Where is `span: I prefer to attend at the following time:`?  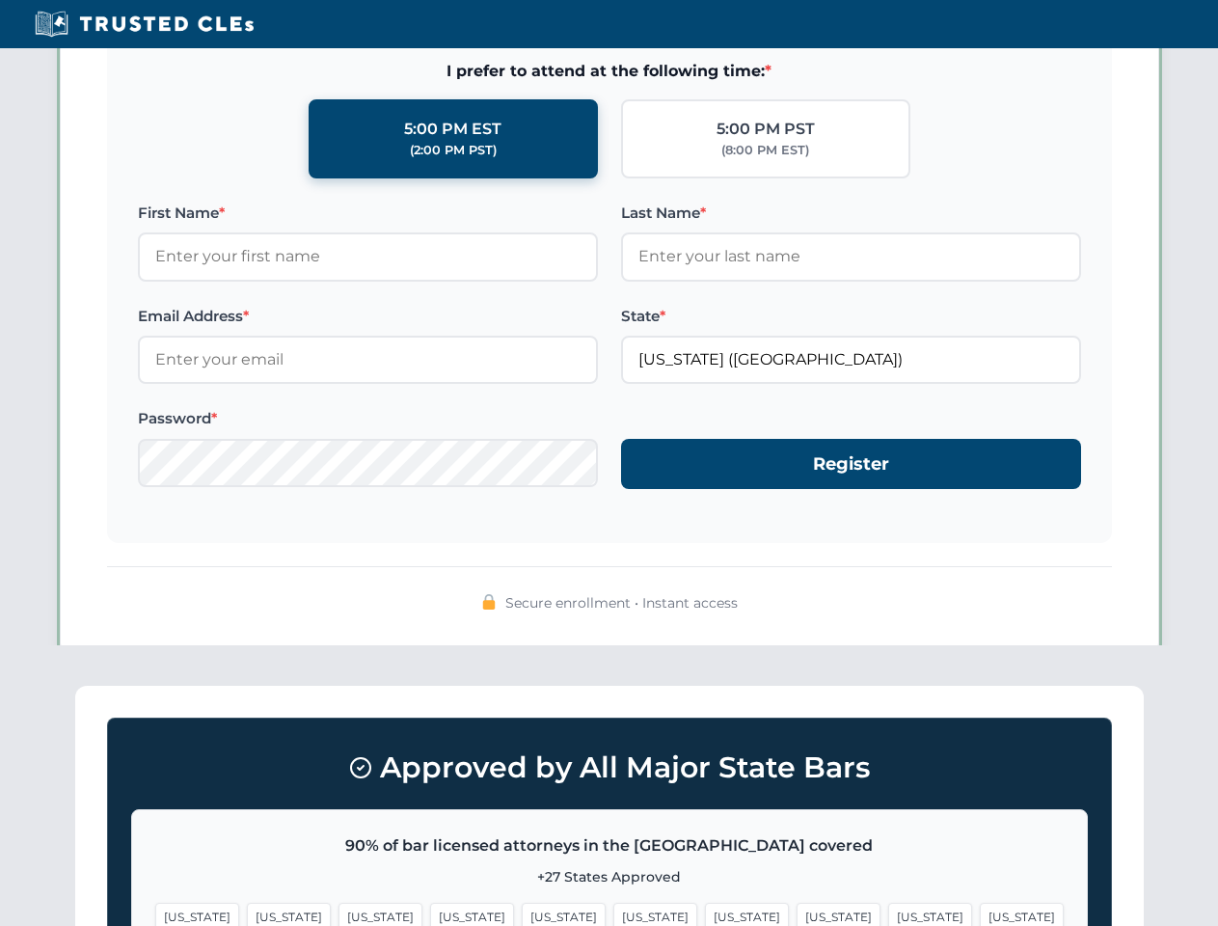
span: I prefer to attend at the following time: is located at coordinates (609, 71).